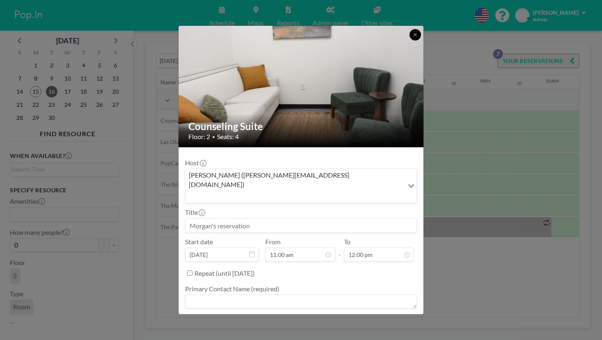 This screenshot has width=602, height=340. I want to click on label: To, so click(347, 242).